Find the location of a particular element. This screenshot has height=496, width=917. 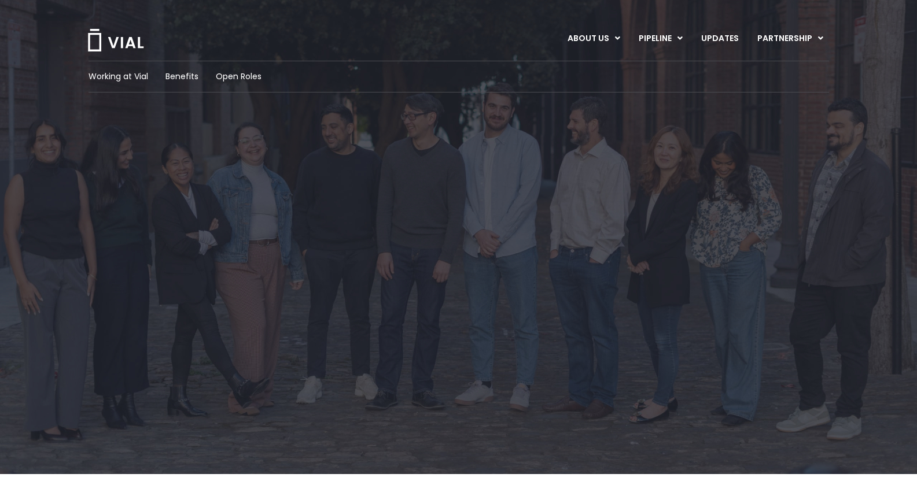

a: UPDATES is located at coordinates (720, 39).